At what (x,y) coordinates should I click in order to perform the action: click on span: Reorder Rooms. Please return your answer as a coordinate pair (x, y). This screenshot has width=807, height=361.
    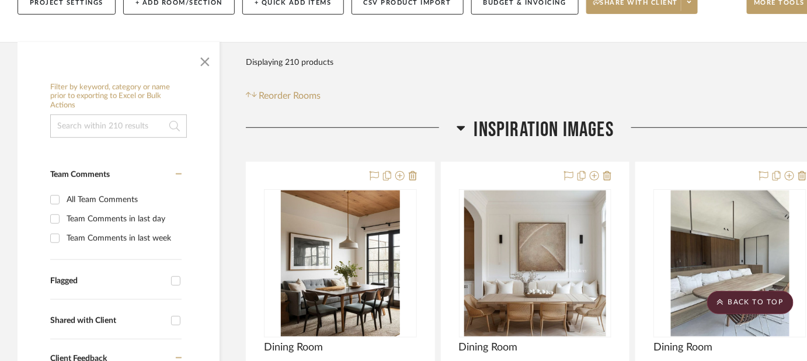
    Looking at the image, I should click on (290, 96).